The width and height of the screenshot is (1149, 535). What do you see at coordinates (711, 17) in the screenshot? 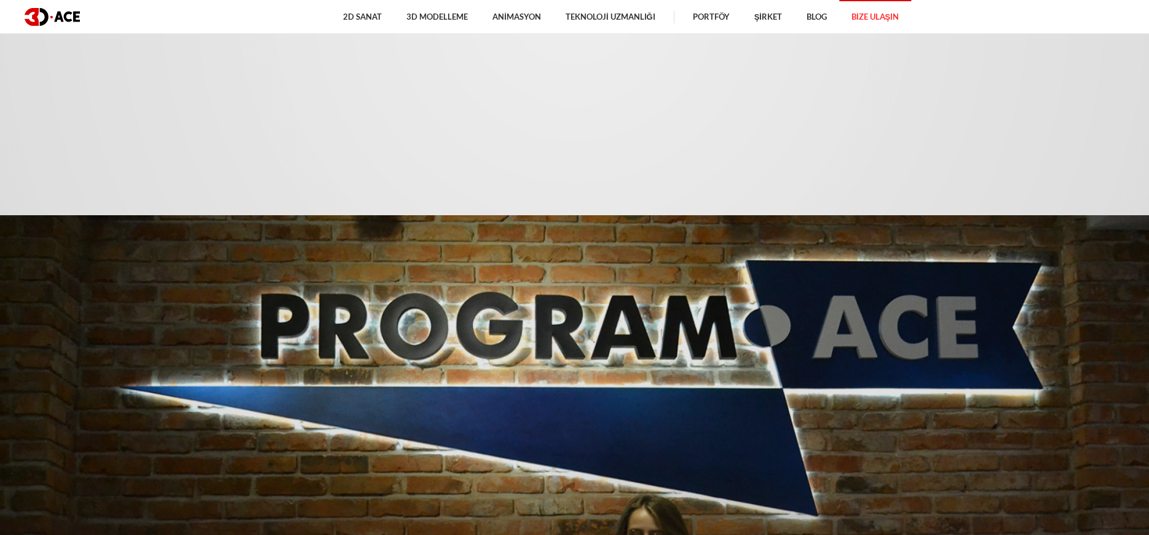
I see `font: Portföy` at bounding box center [711, 17].